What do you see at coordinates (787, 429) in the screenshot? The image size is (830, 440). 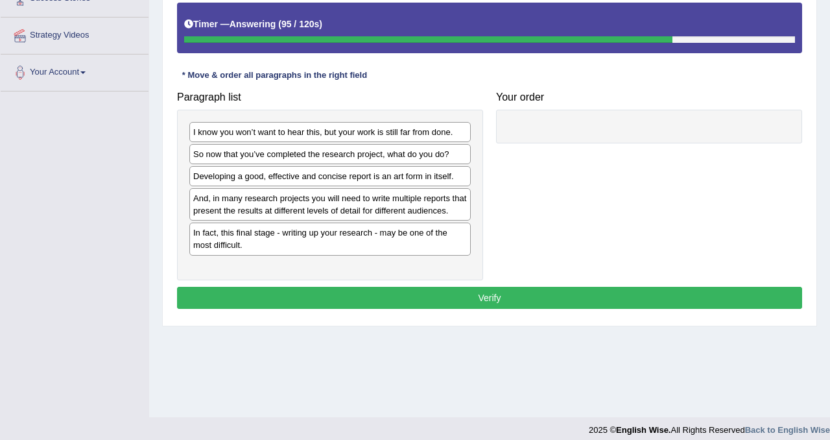 I see `strong: Back to English Wise` at bounding box center [787, 429].